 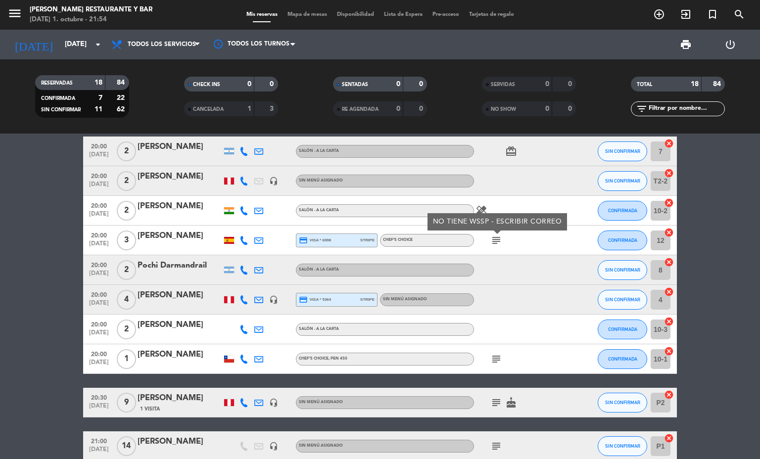 What do you see at coordinates (249, 109) in the screenshot?
I see `strong: 1` at bounding box center [249, 109].